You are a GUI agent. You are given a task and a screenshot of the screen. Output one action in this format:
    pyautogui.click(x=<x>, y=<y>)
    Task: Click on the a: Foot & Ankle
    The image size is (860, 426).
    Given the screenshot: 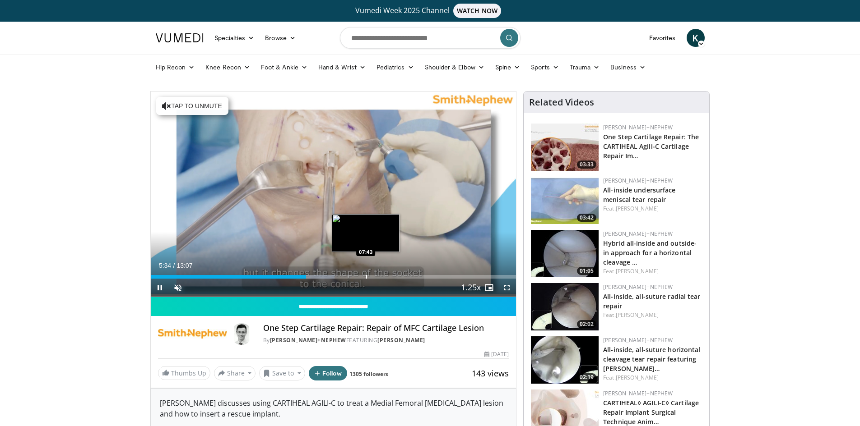 What is the action you would take?
    pyautogui.click(x=284, y=67)
    